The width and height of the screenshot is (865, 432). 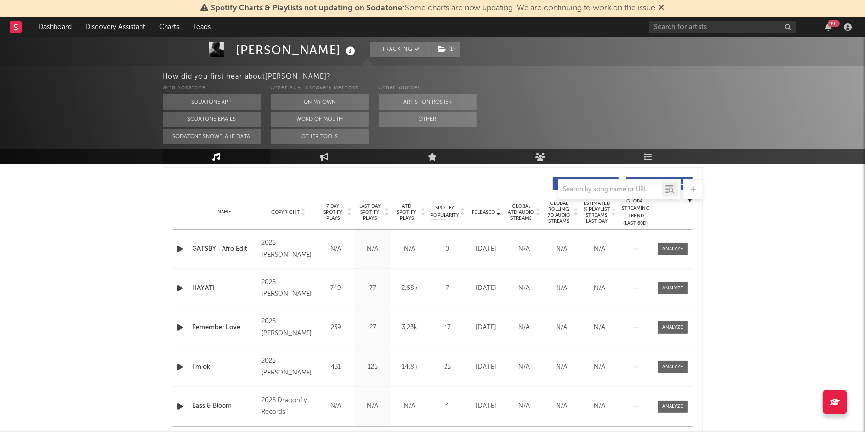 What do you see at coordinates (320, 119) in the screenshot?
I see `button: Word Of Mouth` at bounding box center [320, 119].